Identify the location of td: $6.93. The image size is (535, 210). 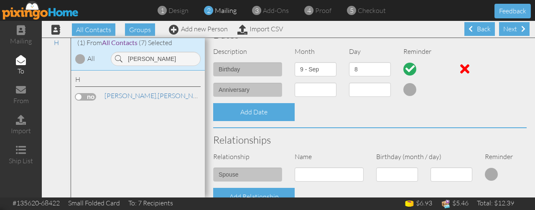
(418, 204).